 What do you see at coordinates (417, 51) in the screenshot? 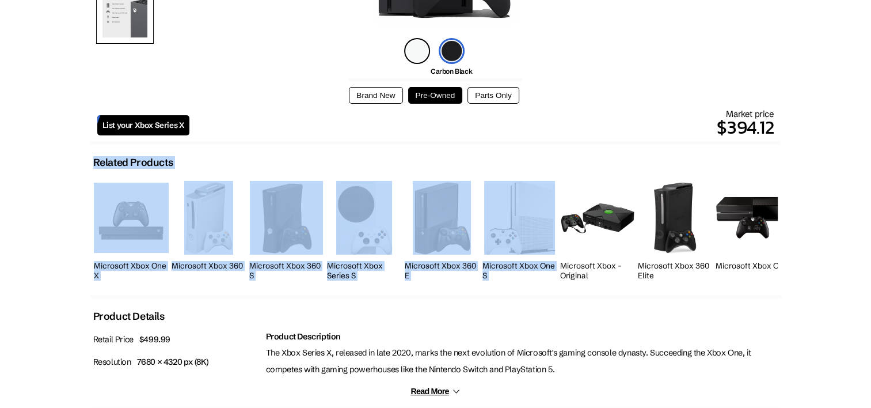
I see `img: carbon-white-icon` at bounding box center [417, 51].